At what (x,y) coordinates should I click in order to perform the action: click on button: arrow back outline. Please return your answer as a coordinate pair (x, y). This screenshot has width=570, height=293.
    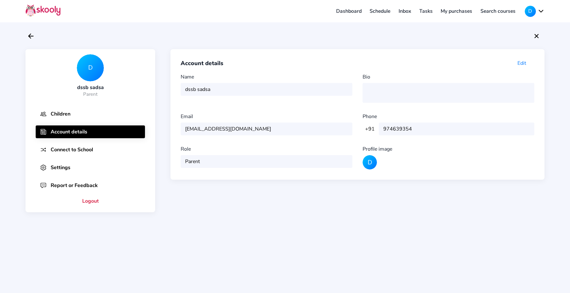
    Looking at the image, I should click on (31, 36).